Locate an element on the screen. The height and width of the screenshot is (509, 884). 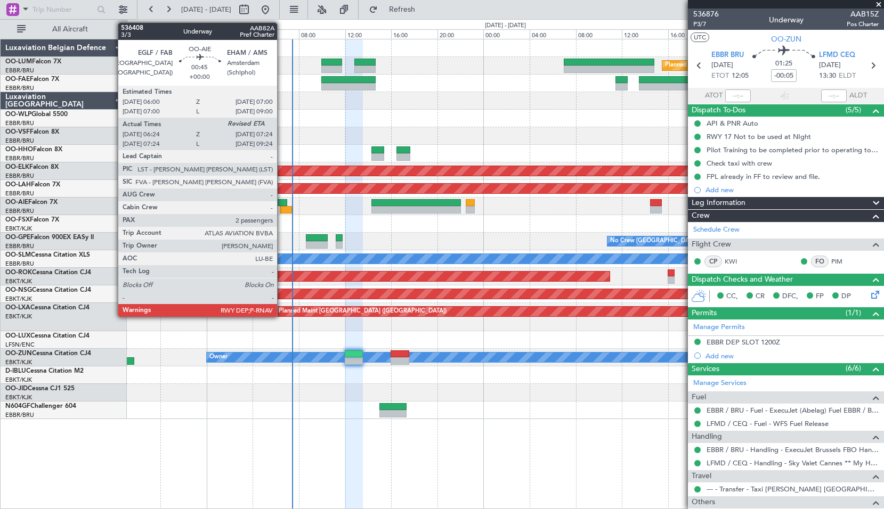
a: OO-LUMFalcon 7X is located at coordinates (33, 62).